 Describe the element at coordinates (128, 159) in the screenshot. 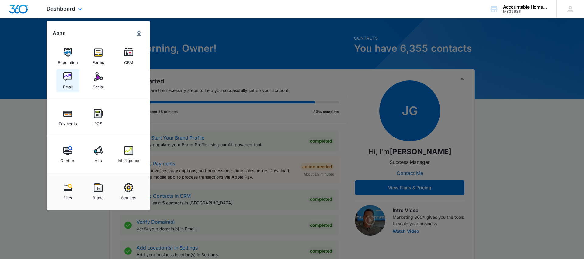

I see `div: Intelligence` at that location.